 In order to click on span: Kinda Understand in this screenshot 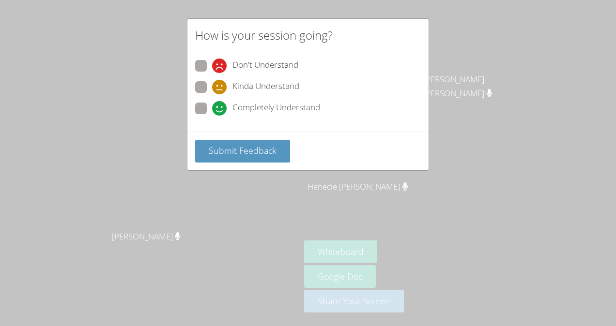, I will do `click(266, 87)`.